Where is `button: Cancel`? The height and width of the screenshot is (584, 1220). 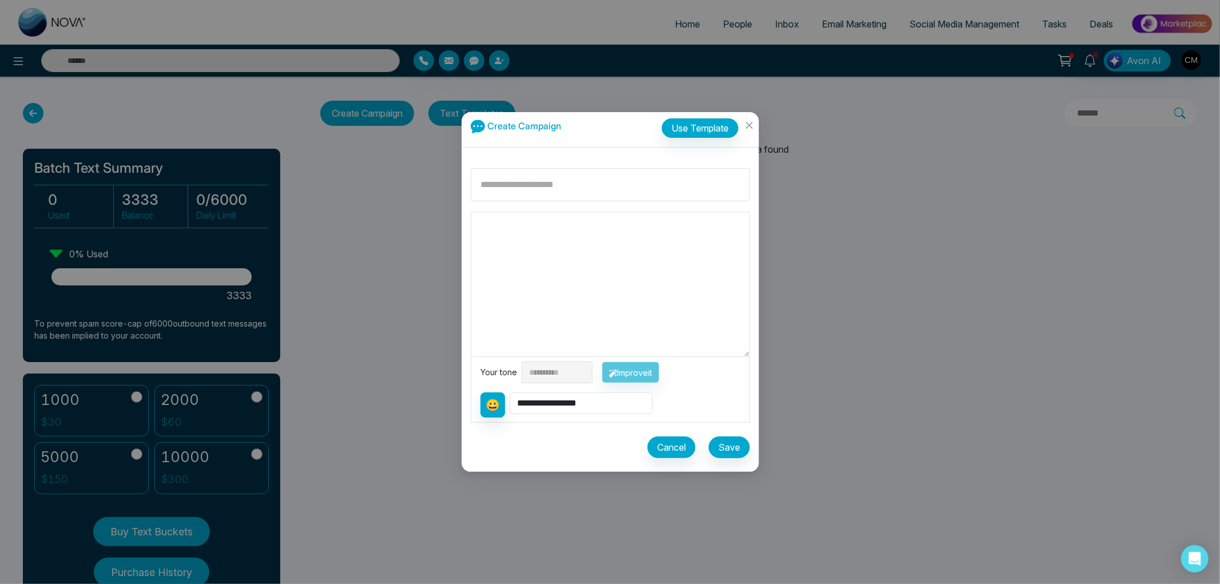
button: Cancel is located at coordinates (671, 447).